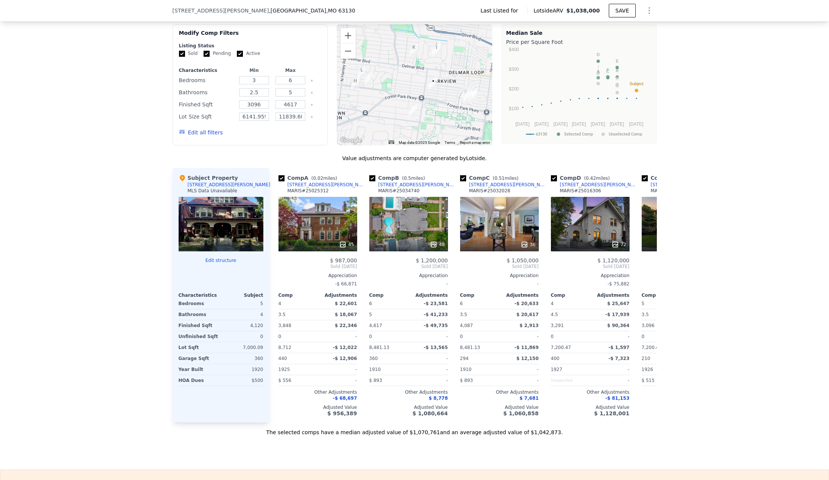  What do you see at coordinates (297, 369) in the screenshot?
I see `div: 1925` at bounding box center [297, 369].